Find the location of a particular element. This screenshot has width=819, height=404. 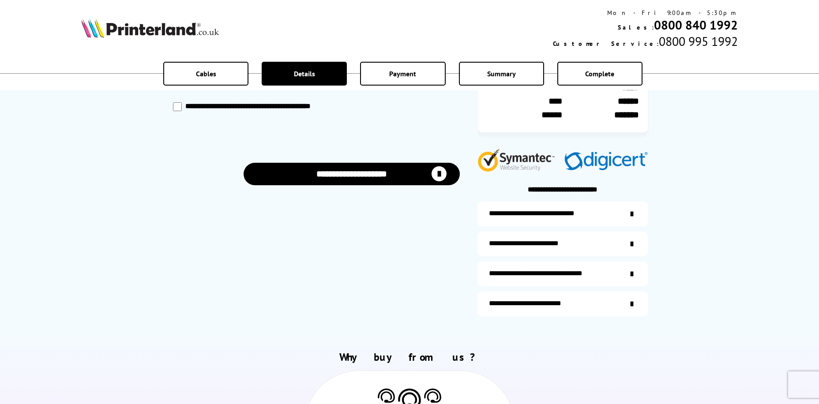

a: secure-website is located at coordinates (563, 304).